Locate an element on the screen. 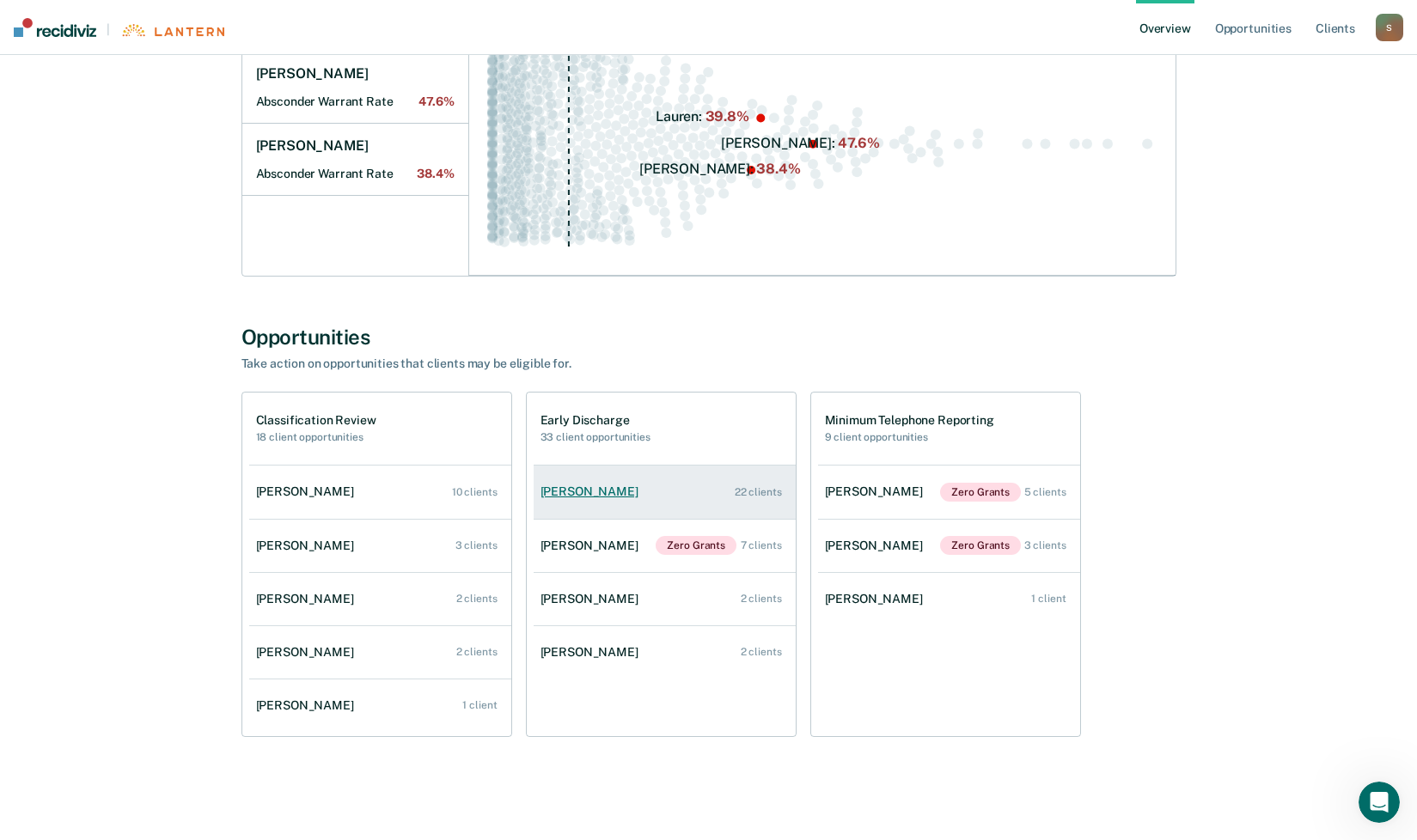 The width and height of the screenshot is (1417, 840). img: Recidiviz is located at coordinates (55, 27).